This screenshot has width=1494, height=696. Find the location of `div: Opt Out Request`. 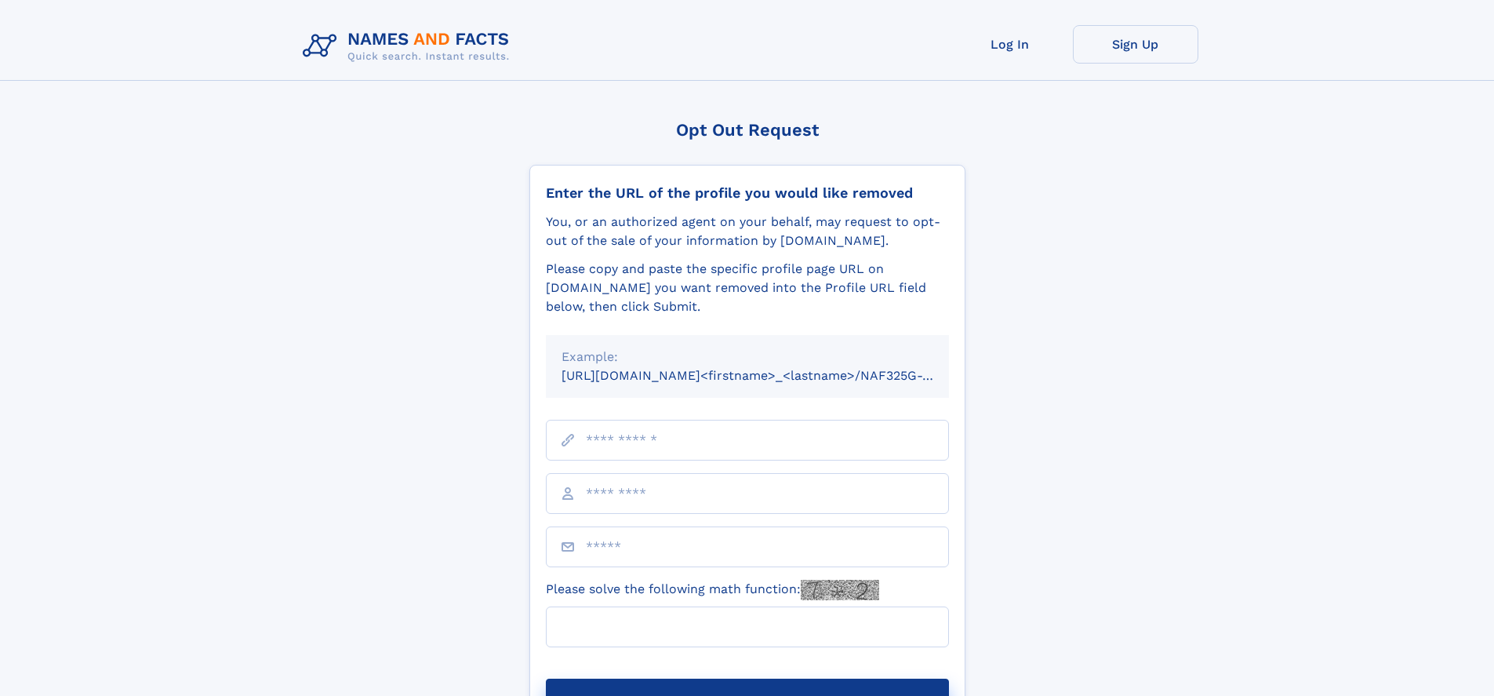

div: Opt Out Request is located at coordinates (748, 129).